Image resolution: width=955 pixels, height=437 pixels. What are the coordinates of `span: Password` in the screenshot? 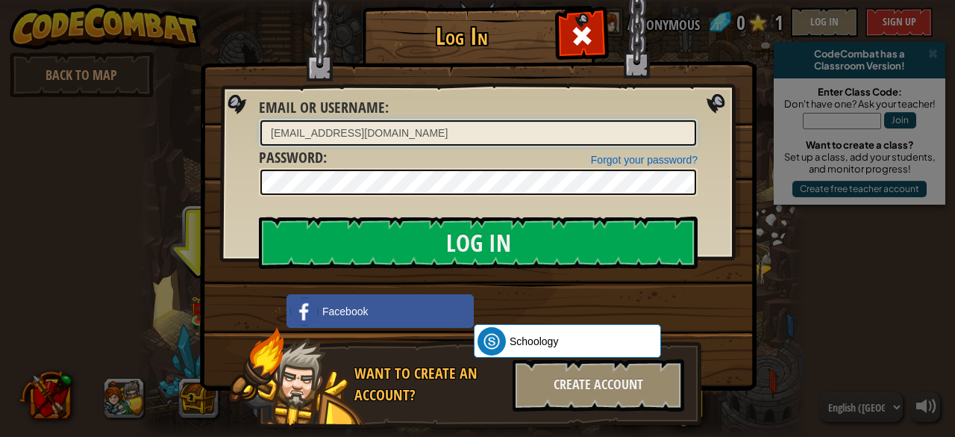 It's located at (291, 157).